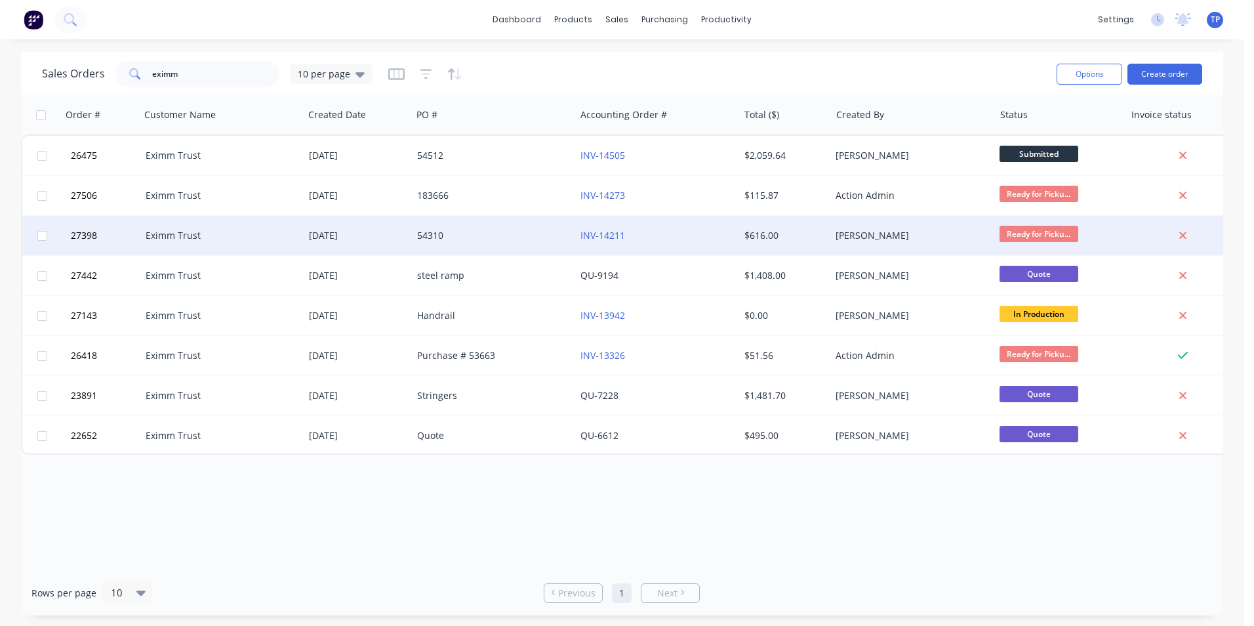  Describe the element at coordinates (599, 435) in the screenshot. I see `a: QU-6612` at that location.